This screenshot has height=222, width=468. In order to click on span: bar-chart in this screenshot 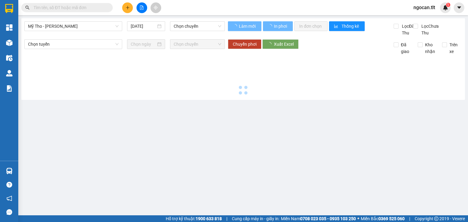, I will do `click(336, 26)`.